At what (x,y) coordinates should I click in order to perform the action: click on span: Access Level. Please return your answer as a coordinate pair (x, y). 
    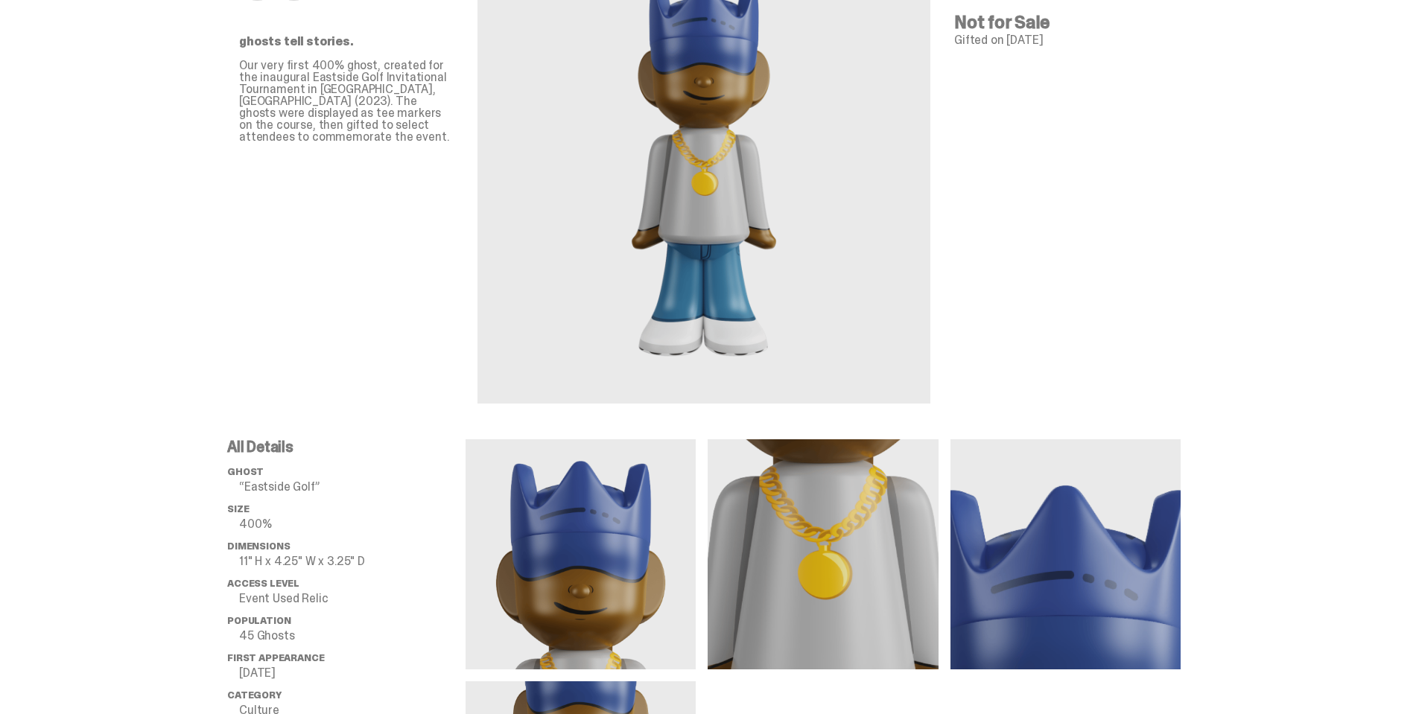
    Looking at the image, I should click on (263, 583).